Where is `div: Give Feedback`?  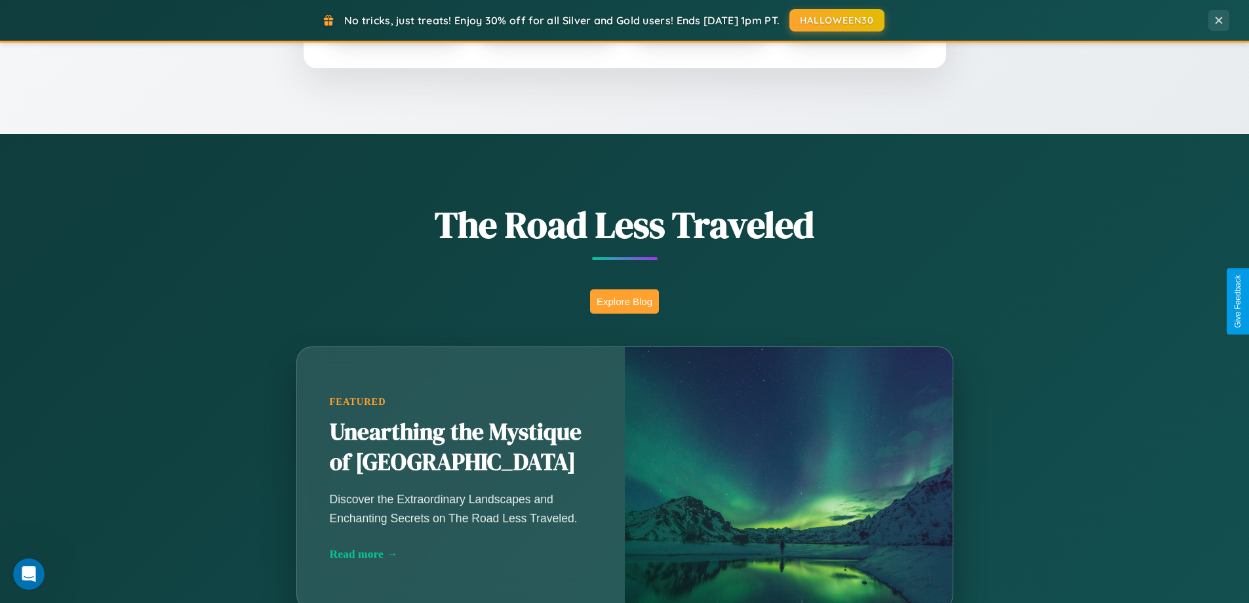
div: Give Feedback is located at coordinates (1238, 301).